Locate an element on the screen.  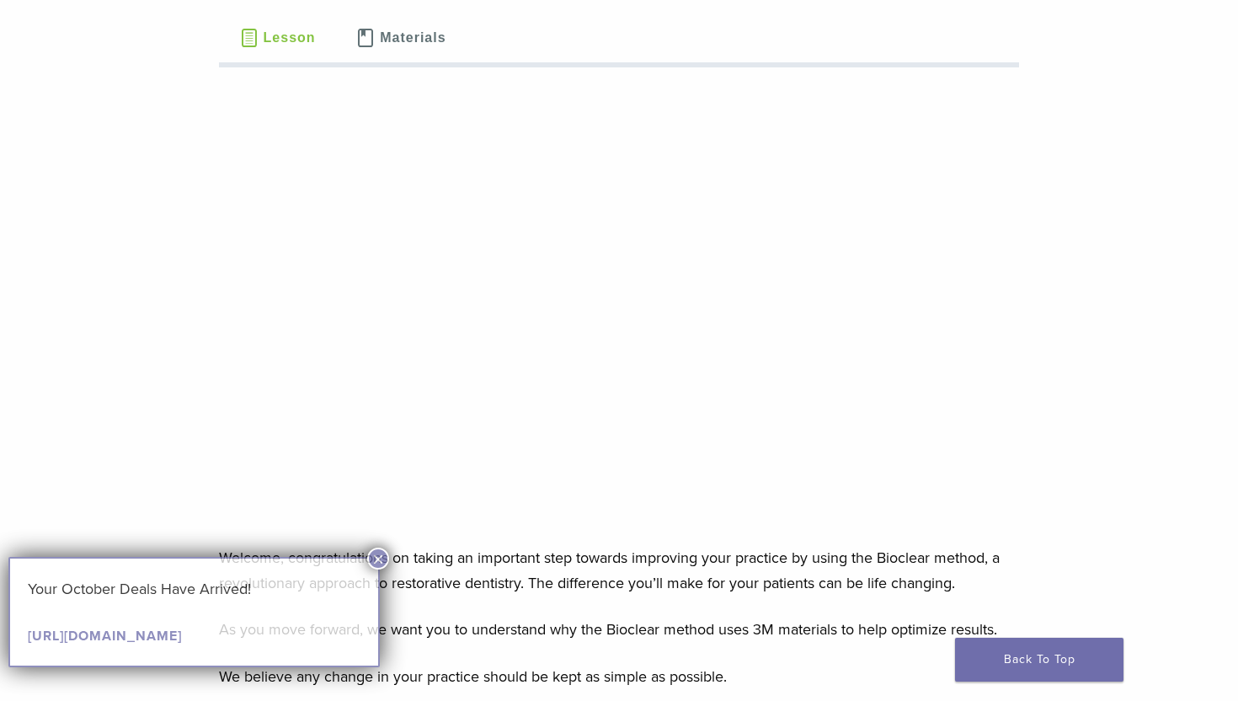
span: Materials is located at coordinates (413, 38).